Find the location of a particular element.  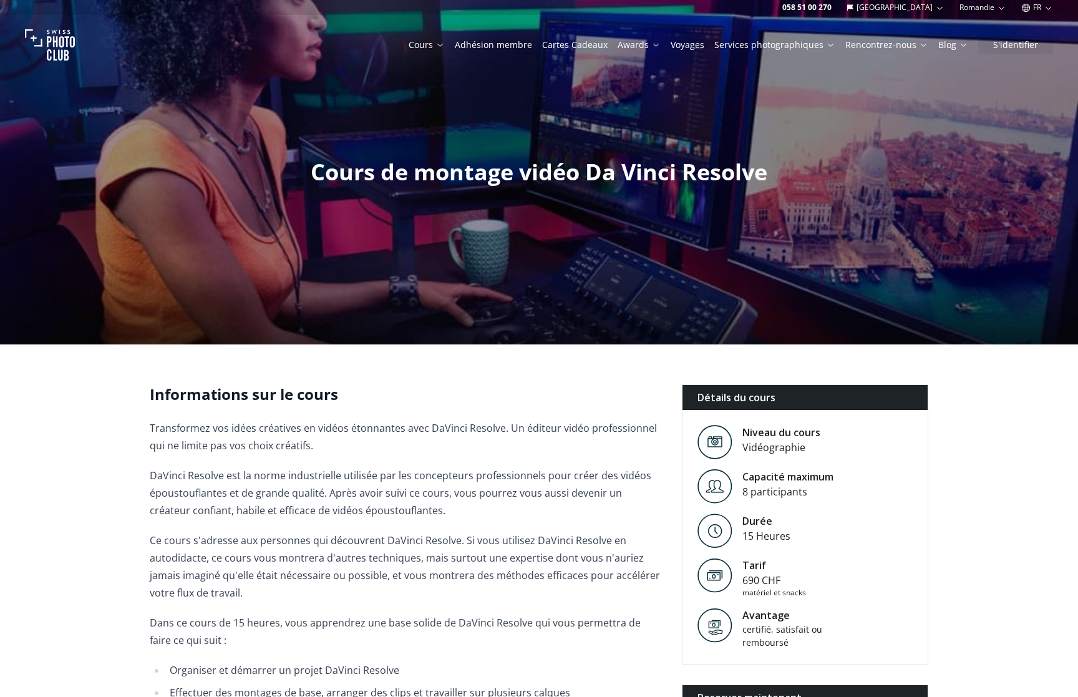

img: Avantage is located at coordinates (715, 625).